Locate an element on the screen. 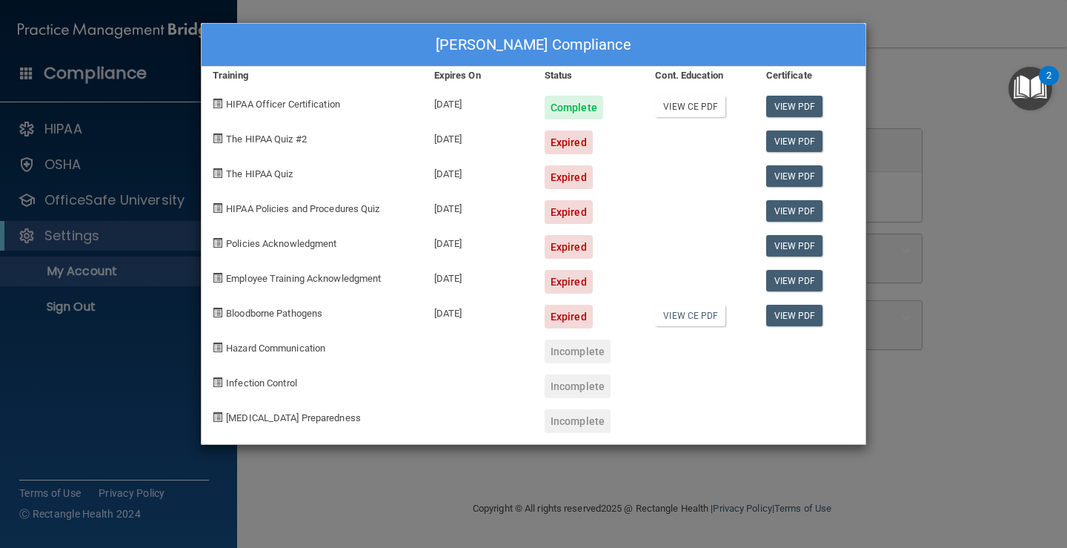  div: 2 is located at coordinates (1049, 85).